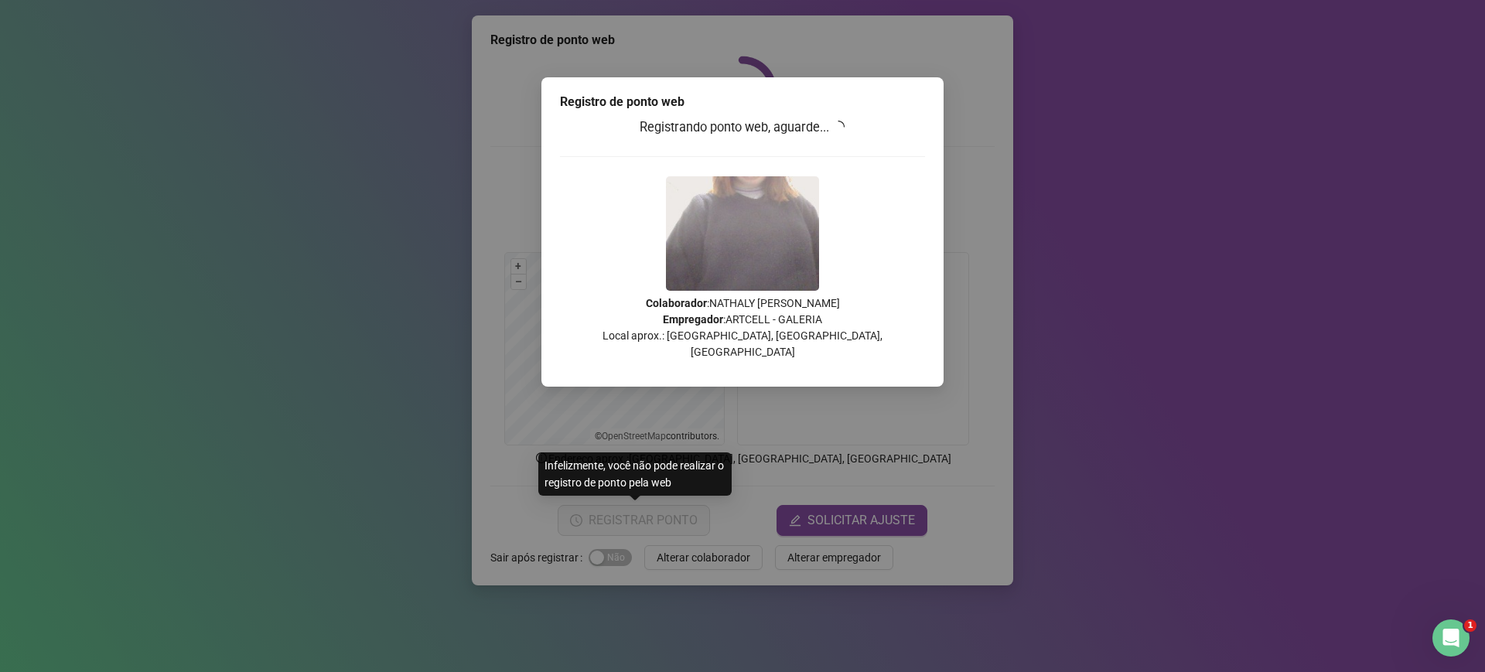 Image resolution: width=1485 pixels, height=672 pixels. I want to click on h3: Registrando ponto web, aguarde..., so click(743, 128).